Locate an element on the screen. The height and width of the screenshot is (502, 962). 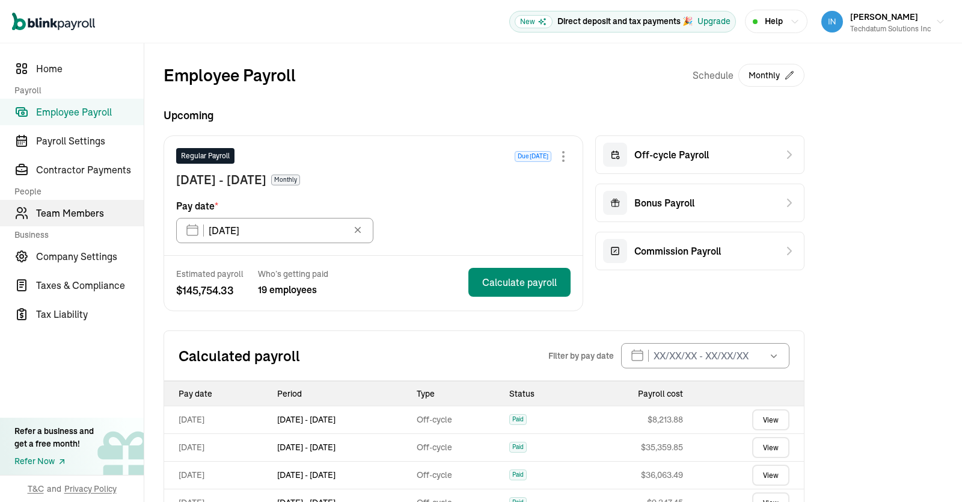
span: Estimated payroll is located at coordinates (210, 274).